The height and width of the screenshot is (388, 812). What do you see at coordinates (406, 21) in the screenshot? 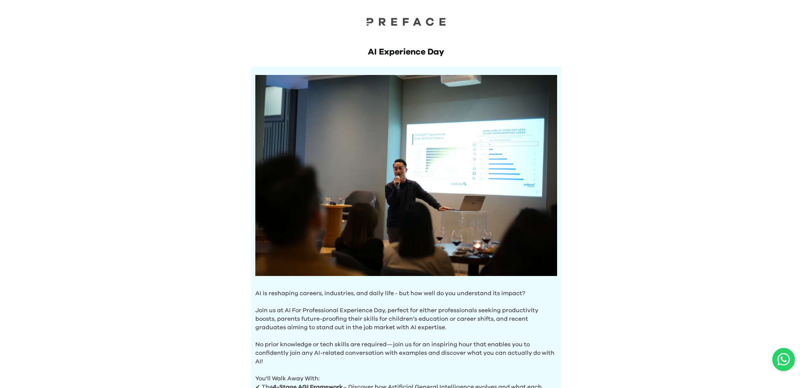
I see `img: Preface Logo` at bounding box center [406, 21].